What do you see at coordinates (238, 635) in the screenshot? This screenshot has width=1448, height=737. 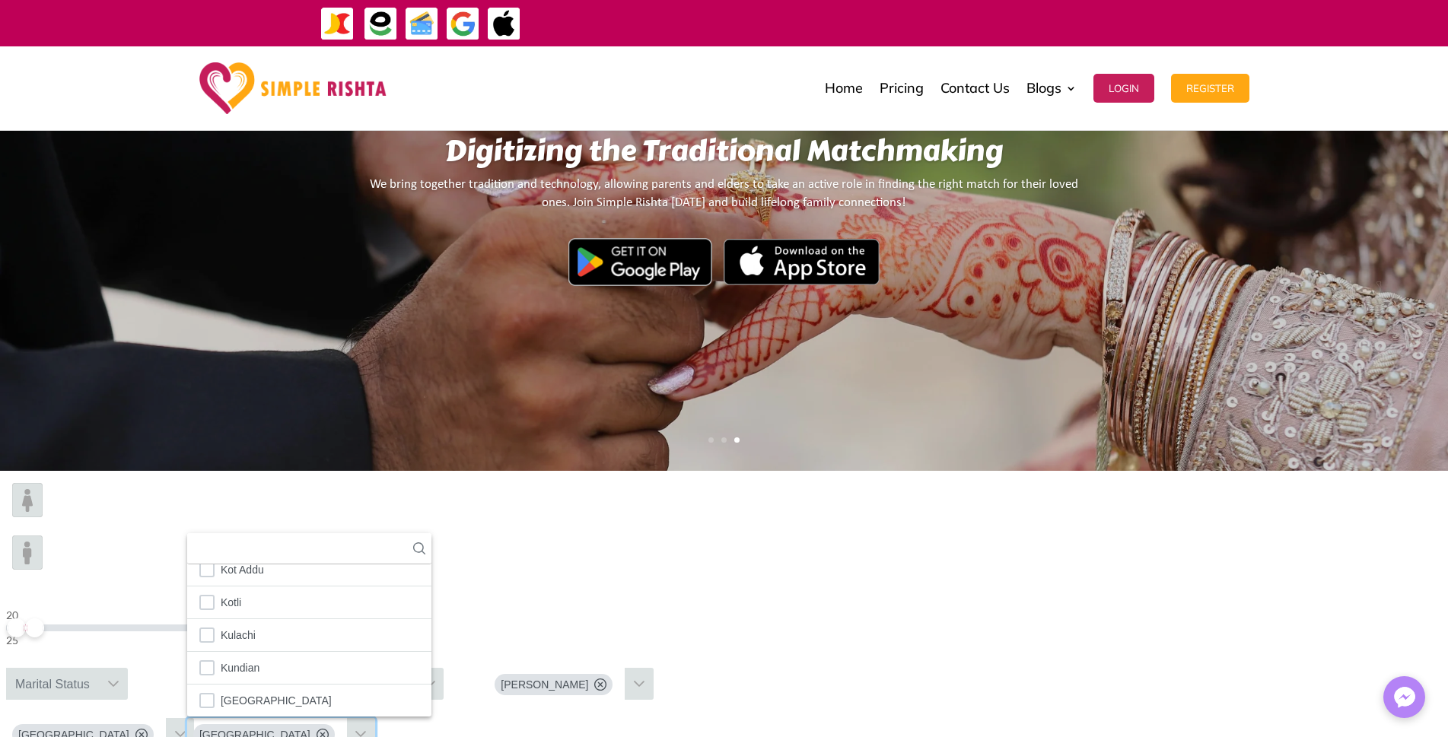 I see `span: Kulachi` at bounding box center [238, 635].